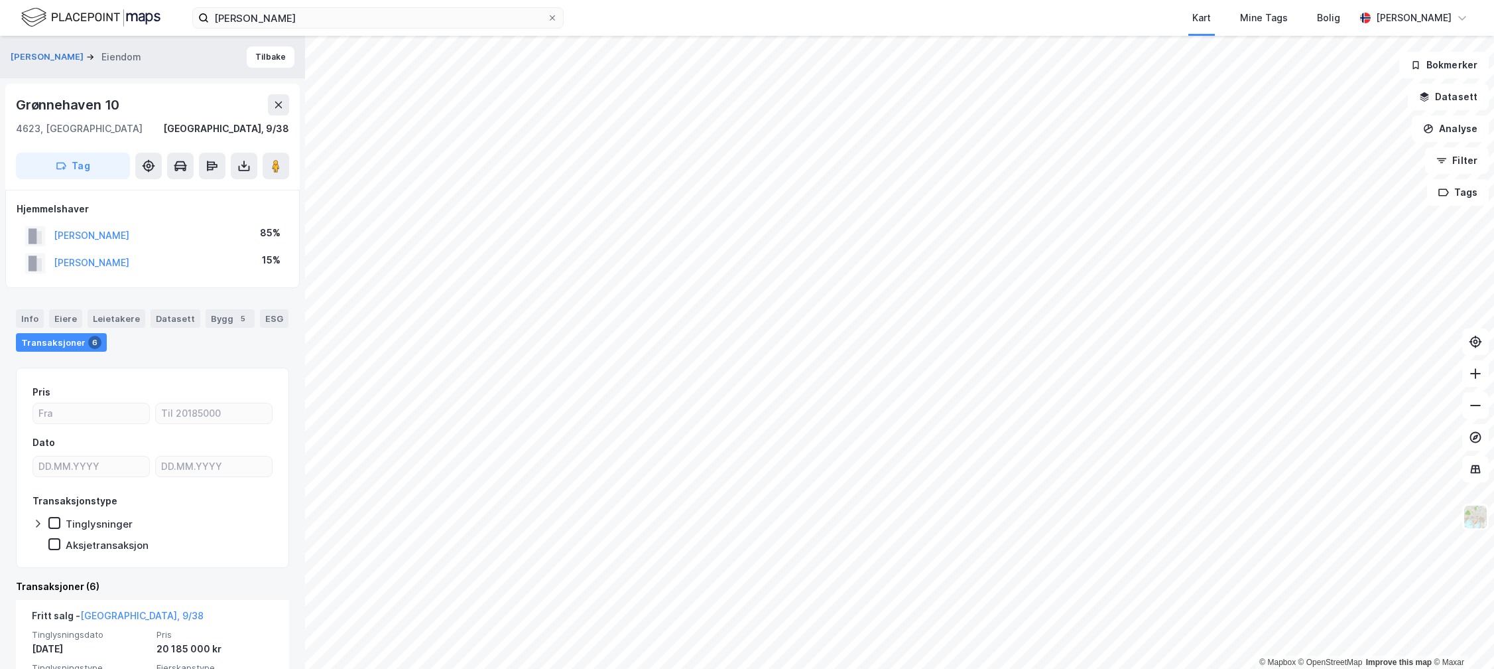  Describe the element at coordinates (41, 392) in the screenshot. I see `div: Pris` at that location.